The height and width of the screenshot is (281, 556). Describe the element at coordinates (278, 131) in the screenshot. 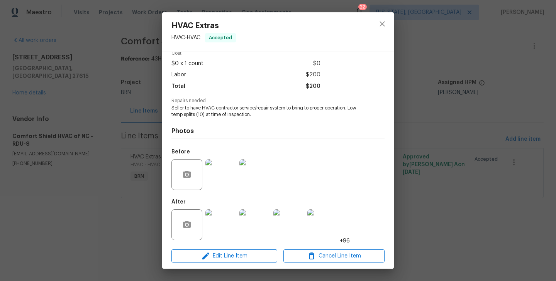

I see `h4: Photos` at that location.